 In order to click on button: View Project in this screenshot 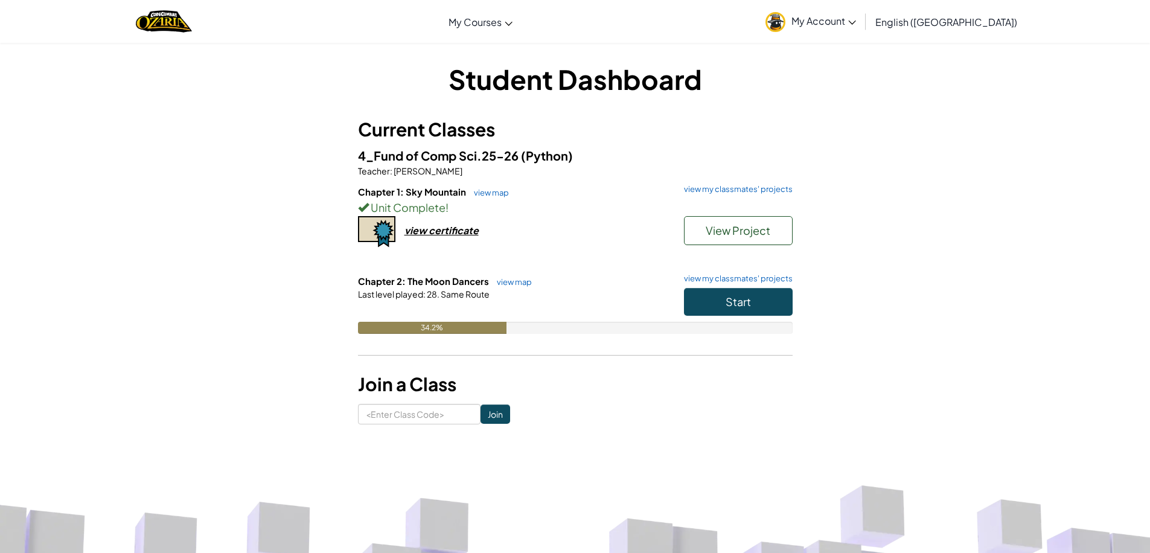, I will do `click(738, 231)`.